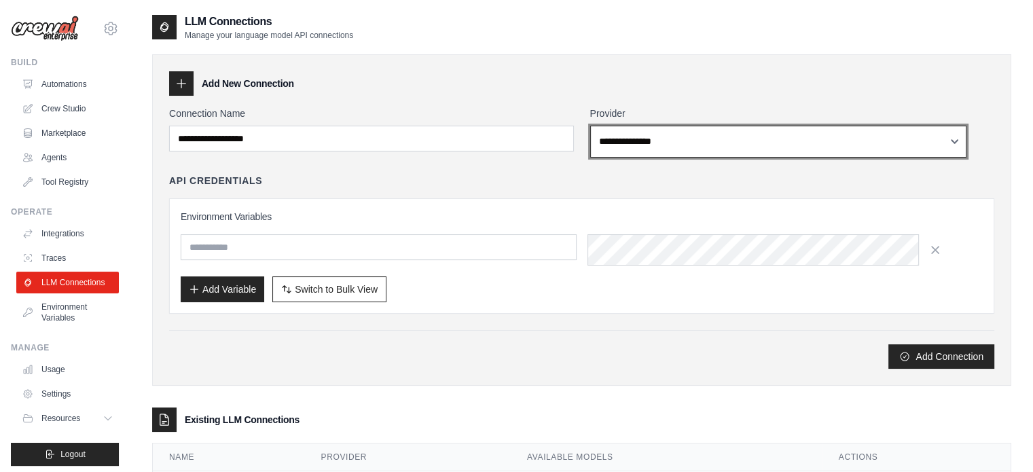  I want to click on button: Switch to Bulk View, so click(329, 289).